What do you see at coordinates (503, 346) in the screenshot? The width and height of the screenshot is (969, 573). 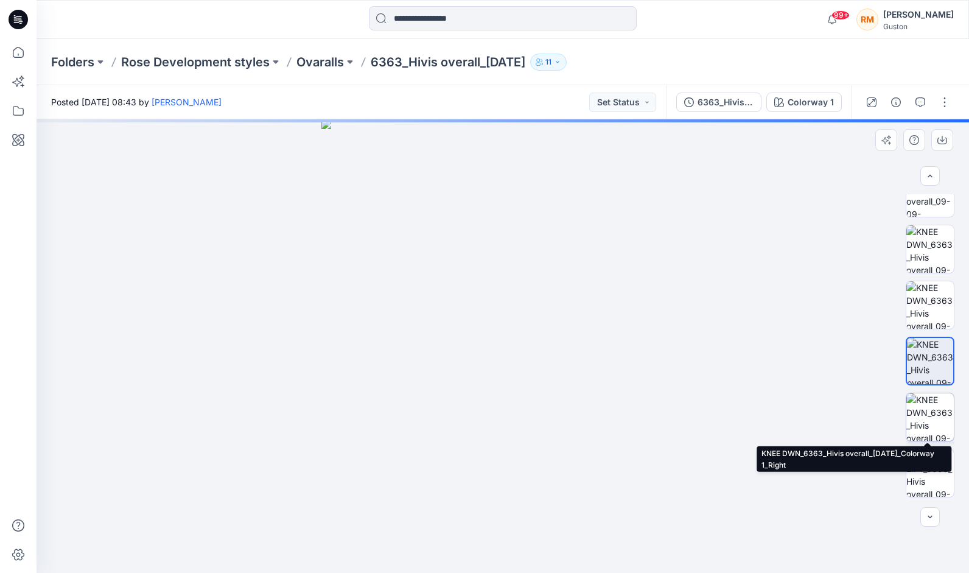 I see `img: eyJhbGciOiJIUzI1NiIsImtpZCI6IjAiLCJzbHQiOiJzZXMiLCJ0eXAiOiJKV1QifQ.eyJkYXRhIjp7InR5cGUiOiJzdG9yYW...` at bounding box center [503, 346].